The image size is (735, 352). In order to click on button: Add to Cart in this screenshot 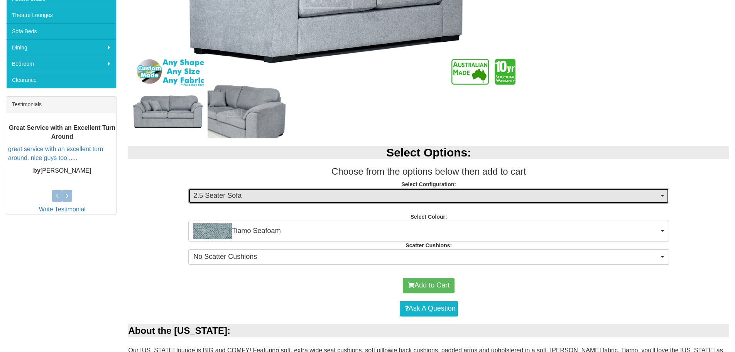, I will do `click(429, 285)`.